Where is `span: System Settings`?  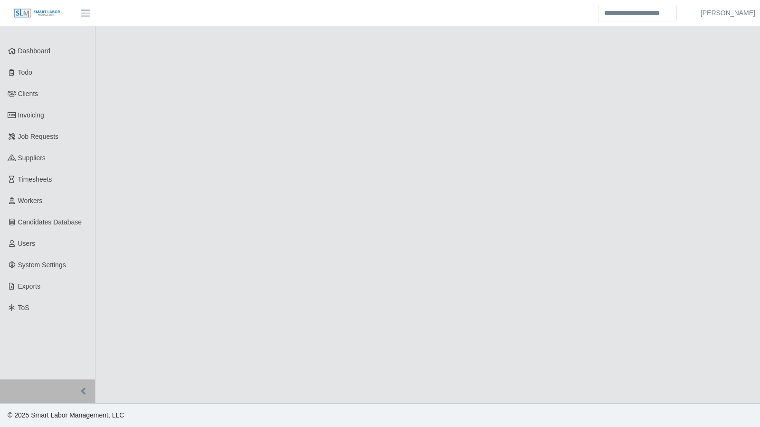
span: System Settings is located at coordinates (42, 265).